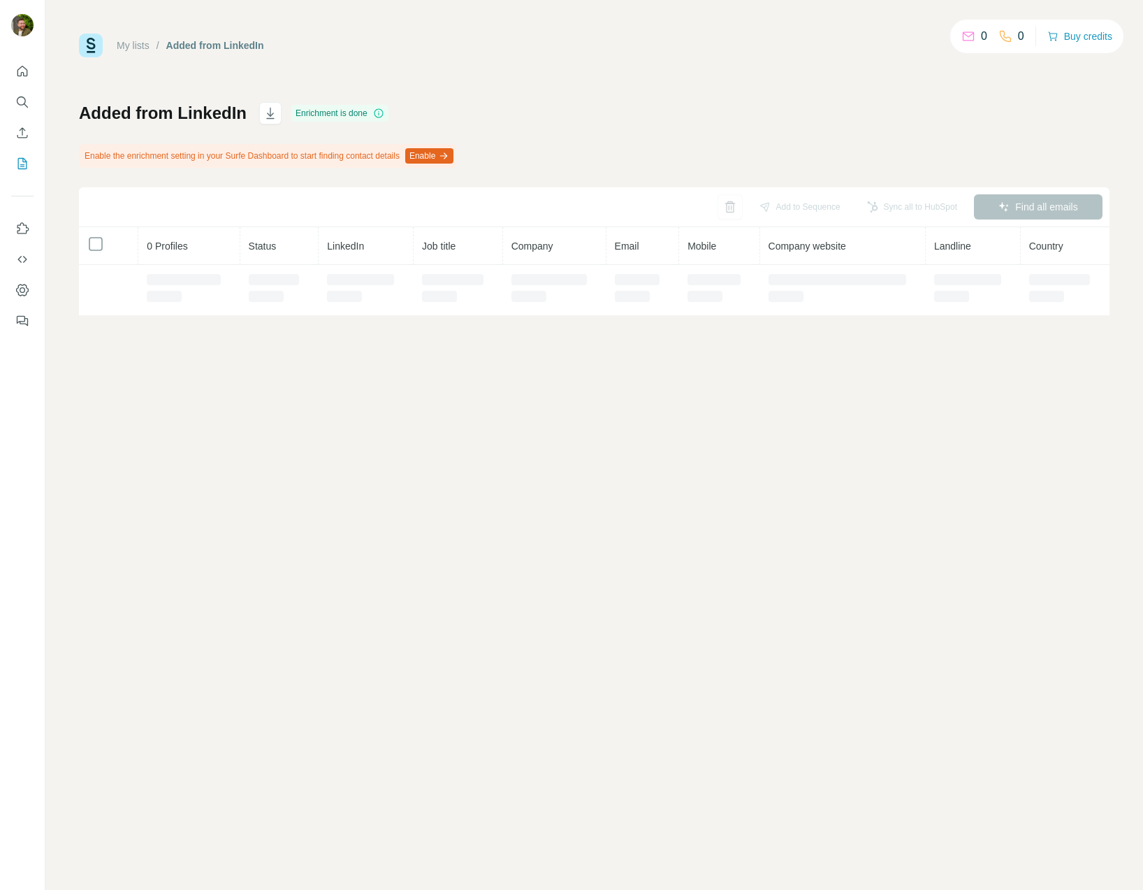  What do you see at coordinates (953, 246) in the screenshot?
I see `span: Landline` at bounding box center [953, 246].